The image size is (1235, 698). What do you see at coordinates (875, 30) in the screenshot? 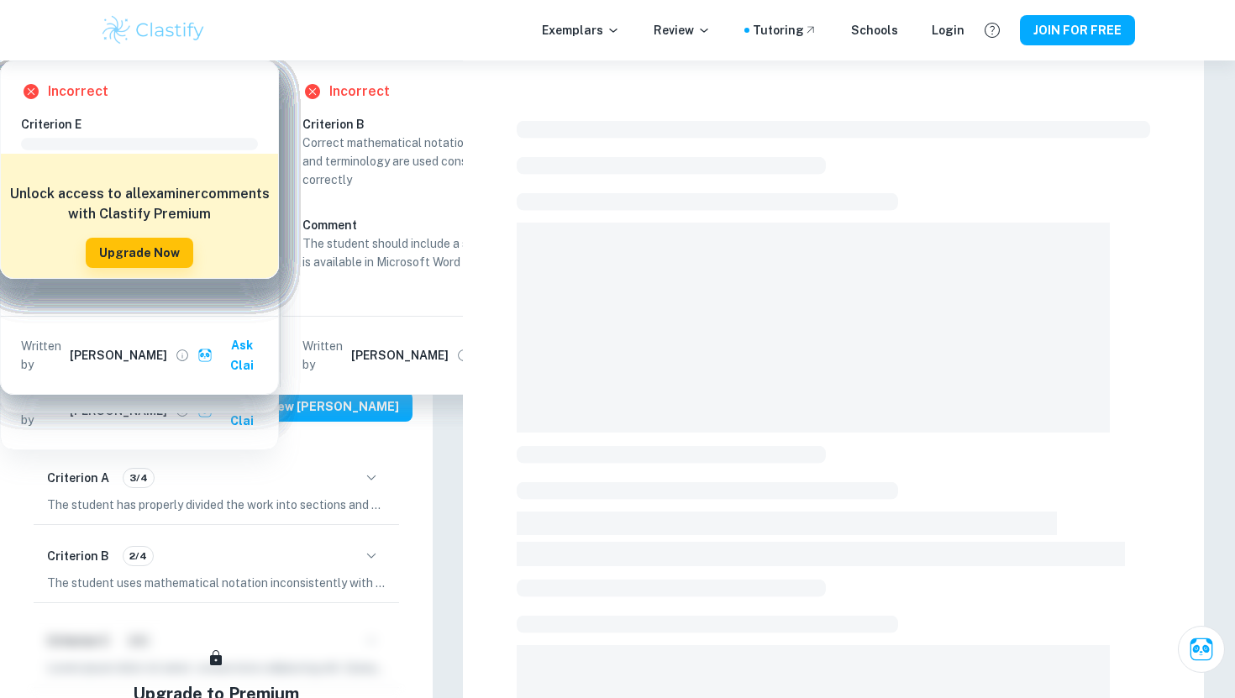
I see `div: Schools` at bounding box center [875, 30].